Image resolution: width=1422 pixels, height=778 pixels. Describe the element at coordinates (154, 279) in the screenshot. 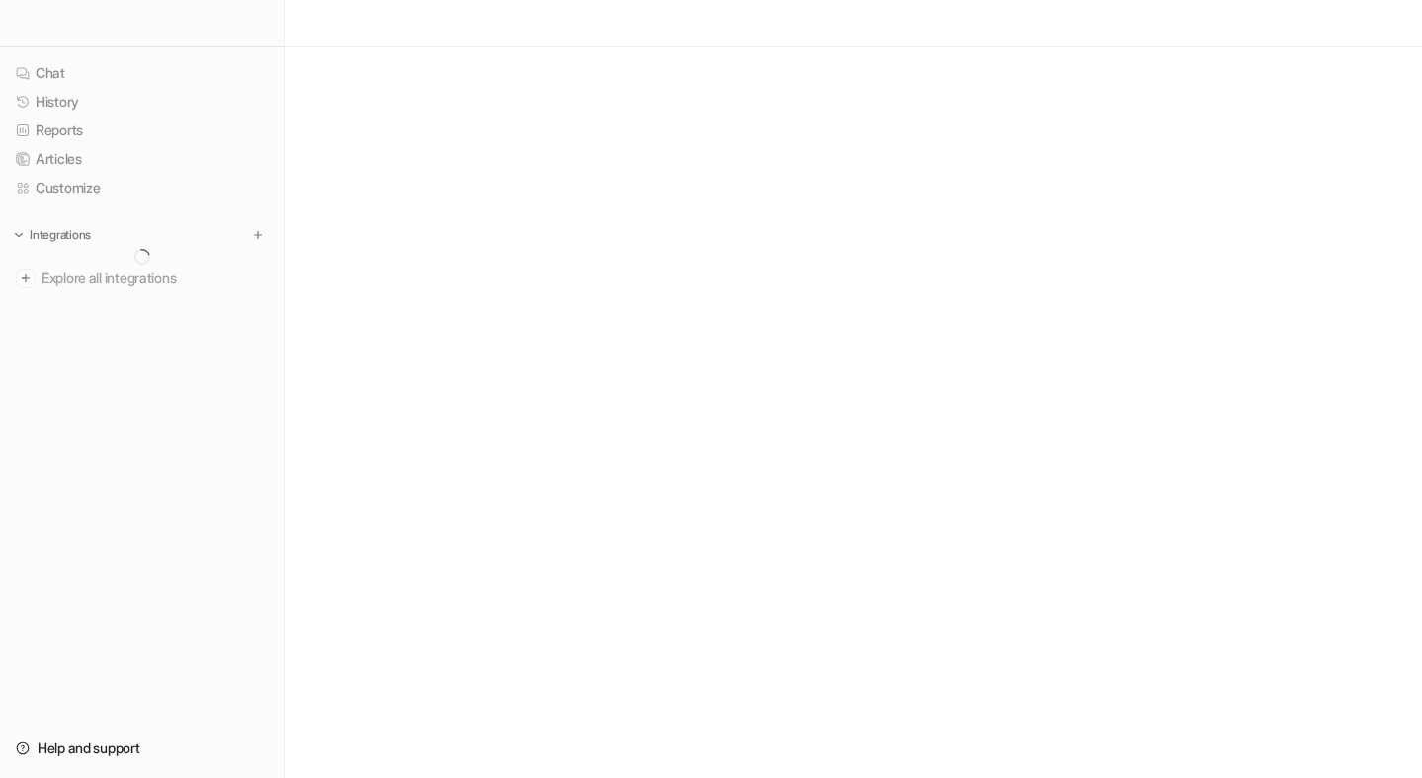

I see `span: Explore all integrations` at that location.